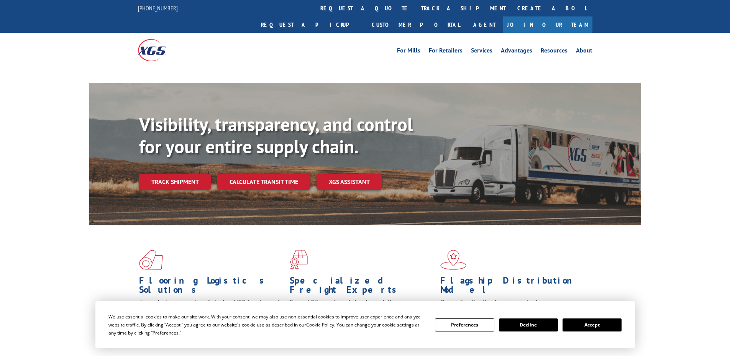 The height and width of the screenshot is (356, 730). Describe the element at coordinates (529, 325) in the screenshot. I see `button: Decline` at that location.